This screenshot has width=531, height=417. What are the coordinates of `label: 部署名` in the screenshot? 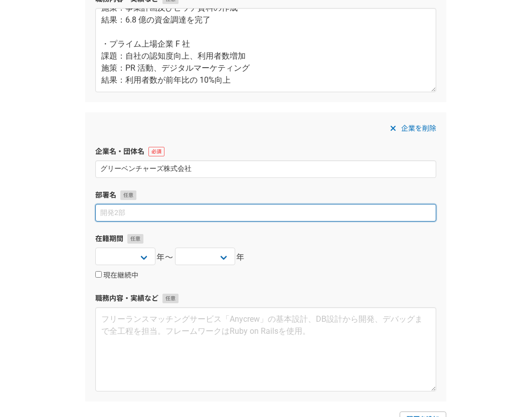 It's located at (266, 195).